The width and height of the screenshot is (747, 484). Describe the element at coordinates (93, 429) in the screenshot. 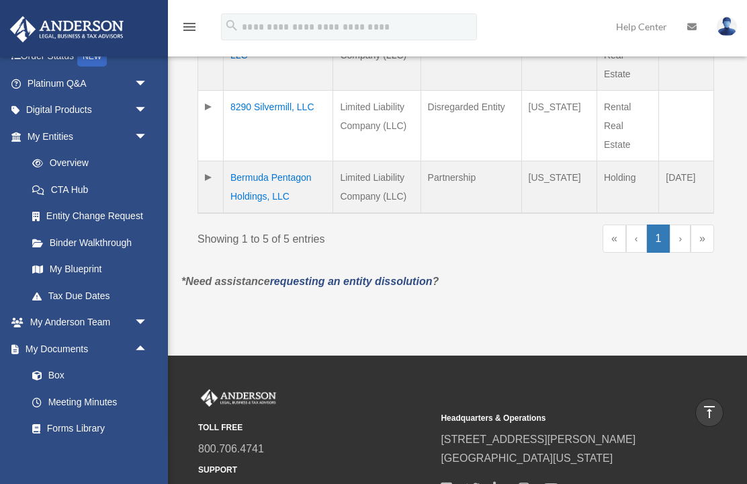

I see `a: Forms Library` at that location.